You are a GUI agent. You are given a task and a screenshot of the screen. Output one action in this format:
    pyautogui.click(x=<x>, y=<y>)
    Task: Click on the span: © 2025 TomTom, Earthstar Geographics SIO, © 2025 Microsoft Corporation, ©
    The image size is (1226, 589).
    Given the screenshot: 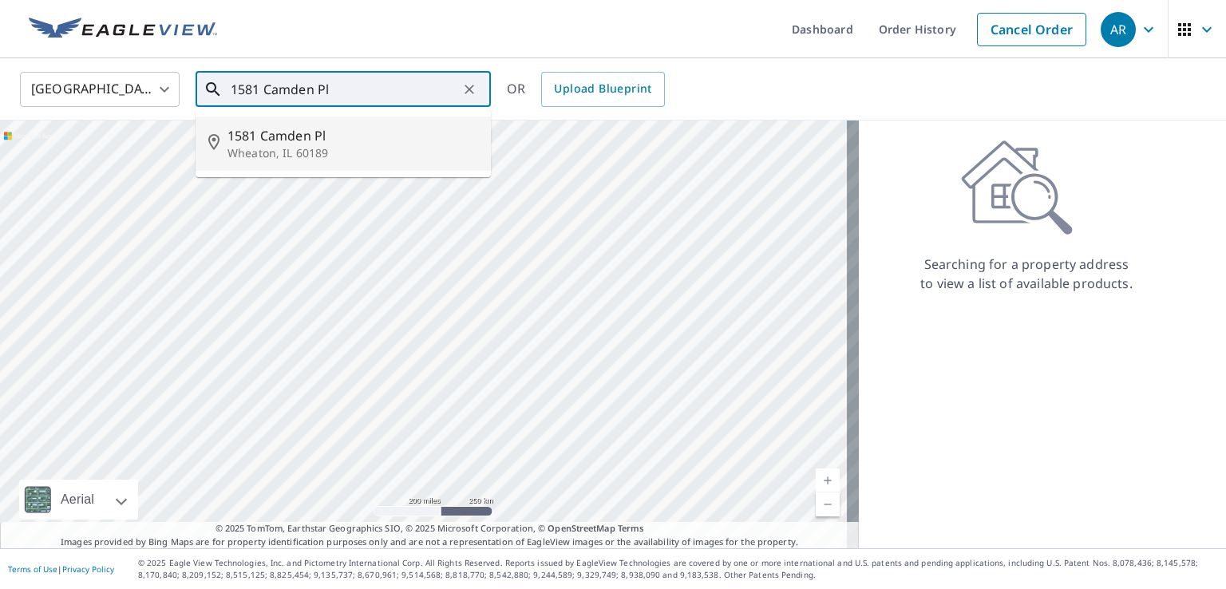 What is the action you would take?
    pyautogui.click(x=429, y=528)
    